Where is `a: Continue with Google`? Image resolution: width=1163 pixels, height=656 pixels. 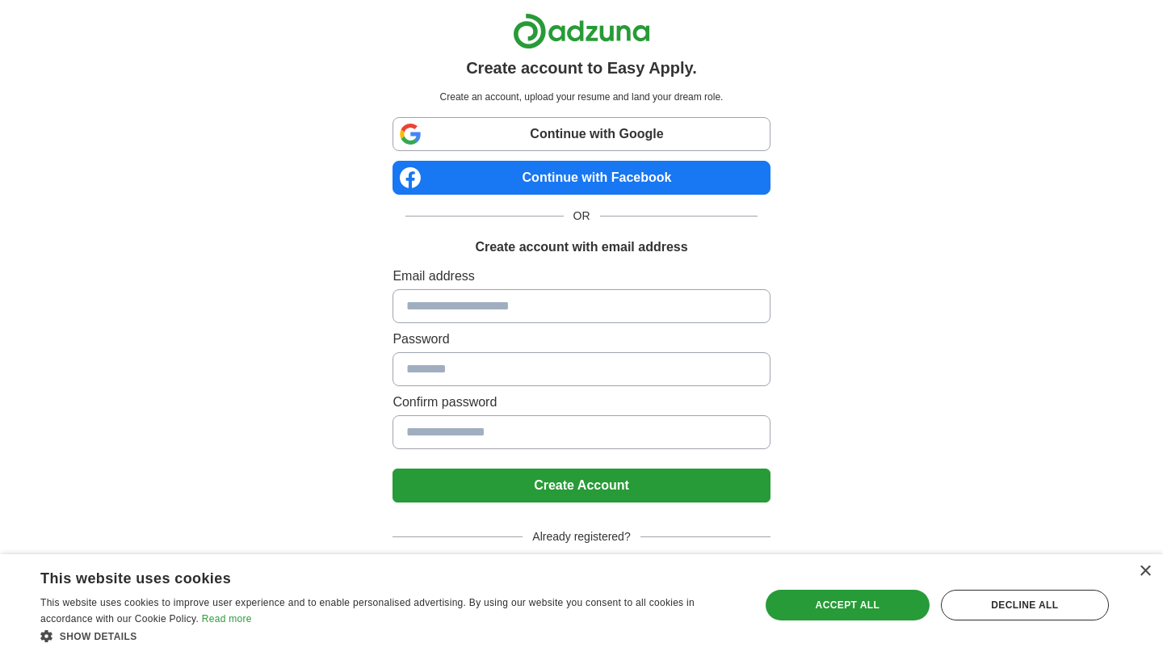 a: Continue with Google is located at coordinates (581, 134).